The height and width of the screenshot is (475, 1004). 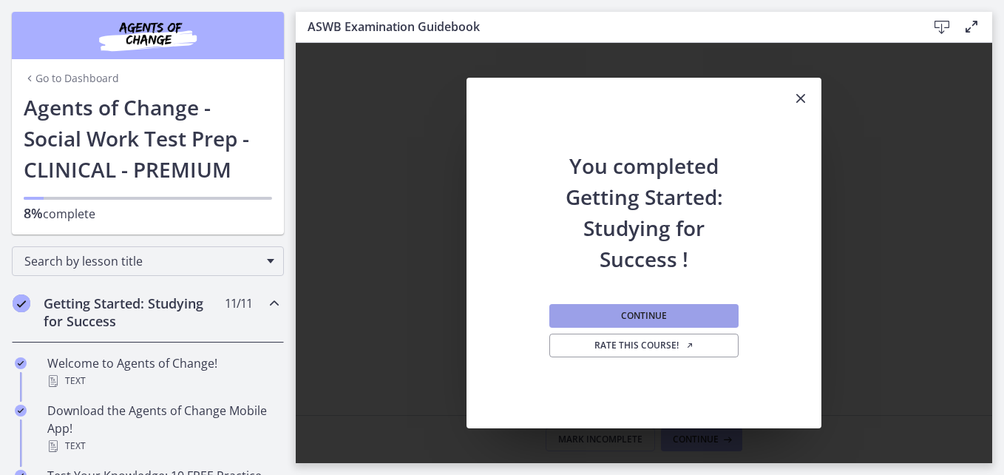 What do you see at coordinates (644, 316) in the screenshot?
I see `span: Continue` at bounding box center [644, 316].